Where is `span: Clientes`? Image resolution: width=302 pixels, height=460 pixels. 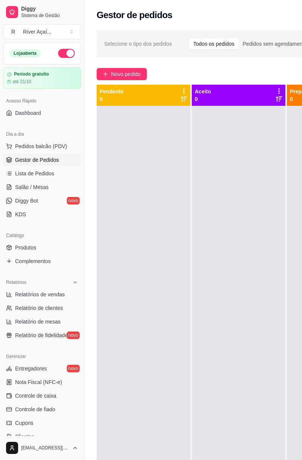 span: Clientes is located at coordinates (25, 436).